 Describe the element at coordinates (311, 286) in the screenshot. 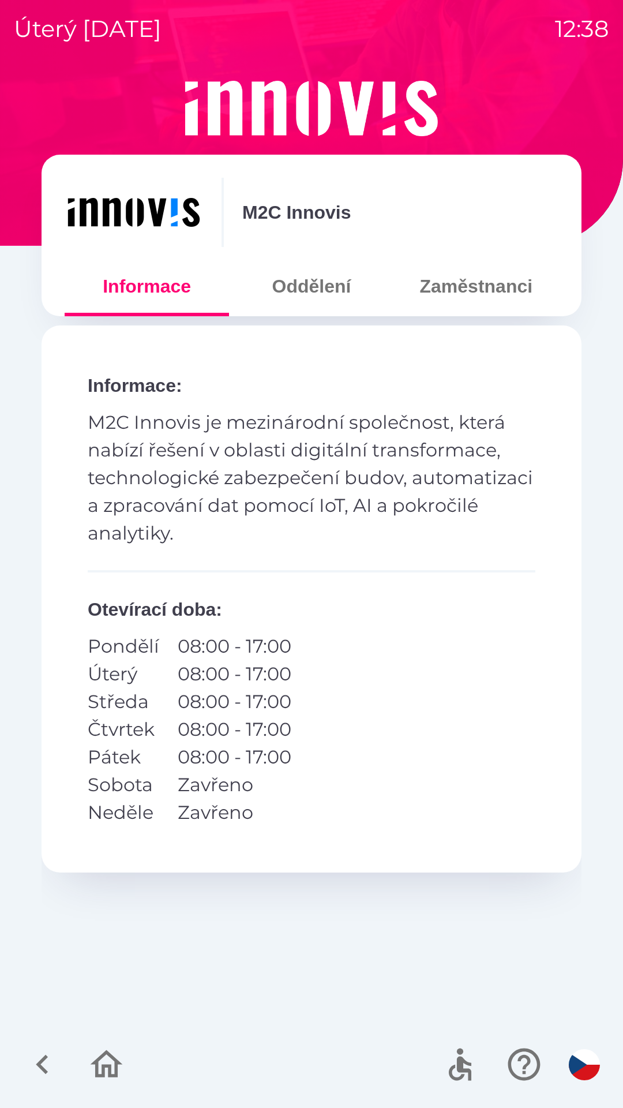

I see `button: Oddělení` at that location.